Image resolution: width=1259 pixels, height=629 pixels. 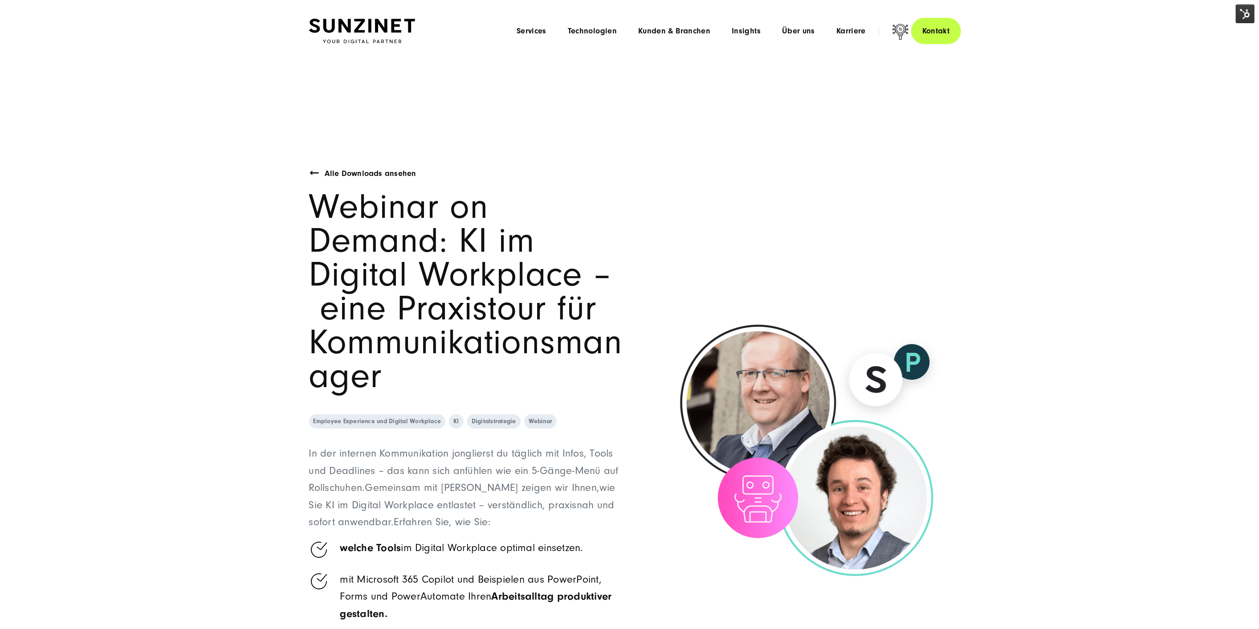 What do you see at coordinates (799, 31) in the screenshot?
I see `span: Über uns` at bounding box center [799, 31].